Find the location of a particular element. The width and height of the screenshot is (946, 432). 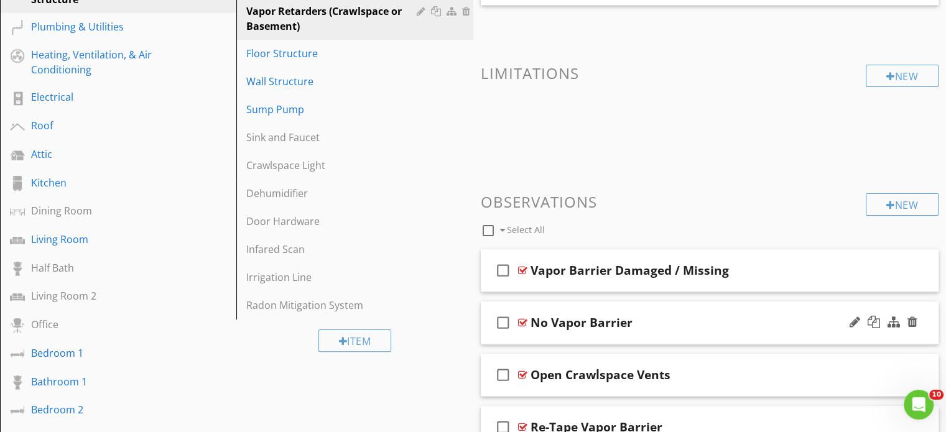

div: Sump Pump is located at coordinates (333, 109).